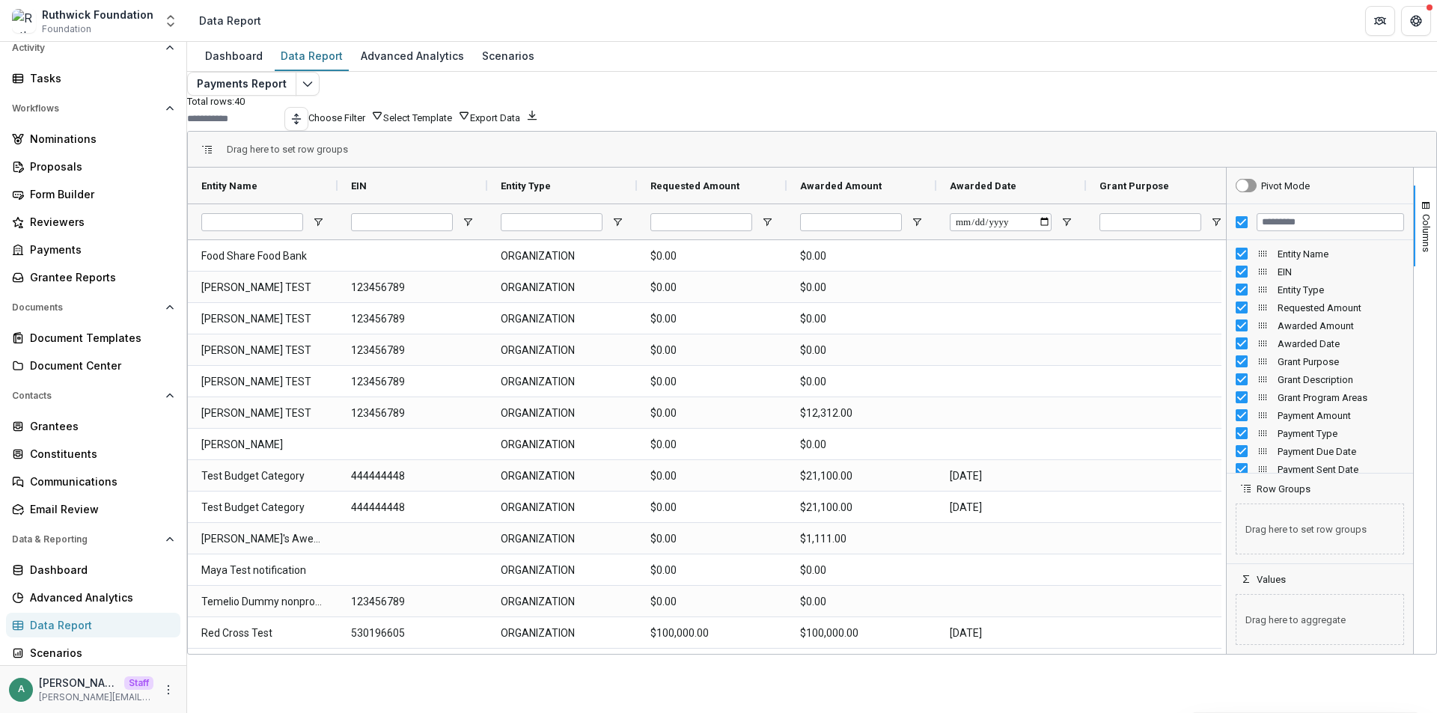 The width and height of the screenshot is (1437, 713). Describe the element at coordinates (296, 119) in the screenshot. I see `button: Toggle auto height` at that location.